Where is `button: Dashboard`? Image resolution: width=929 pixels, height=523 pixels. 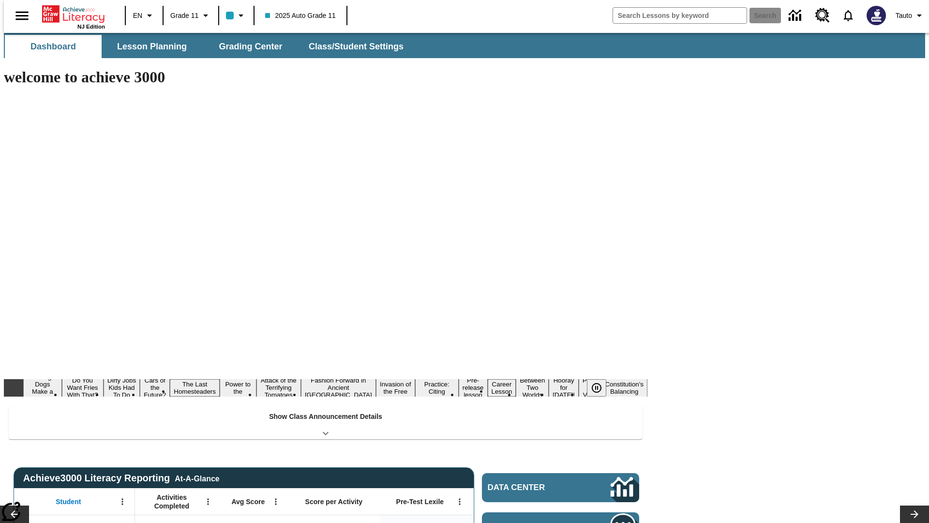 button: Dashboard is located at coordinates (53, 46).